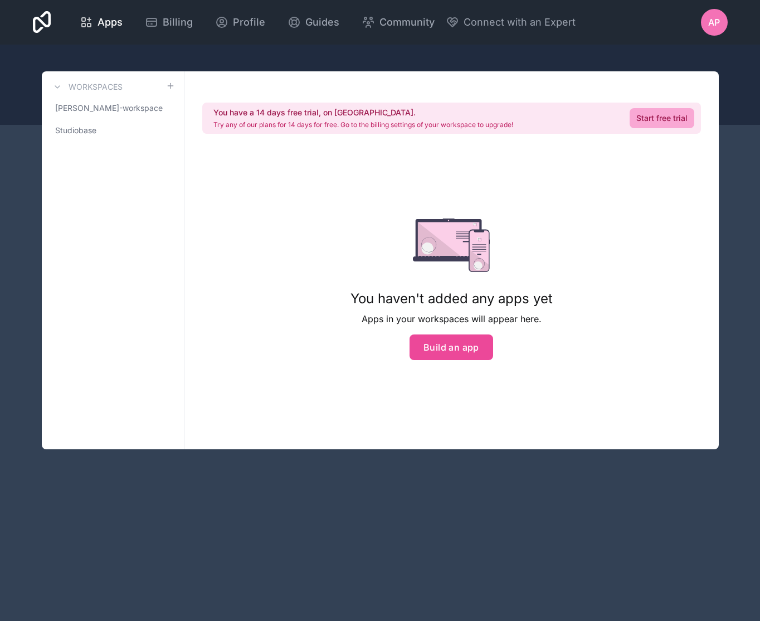 This screenshot has height=621, width=760. What do you see at coordinates (169, 22) in the screenshot?
I see `a: Billing` at bounding box center [169, 22].